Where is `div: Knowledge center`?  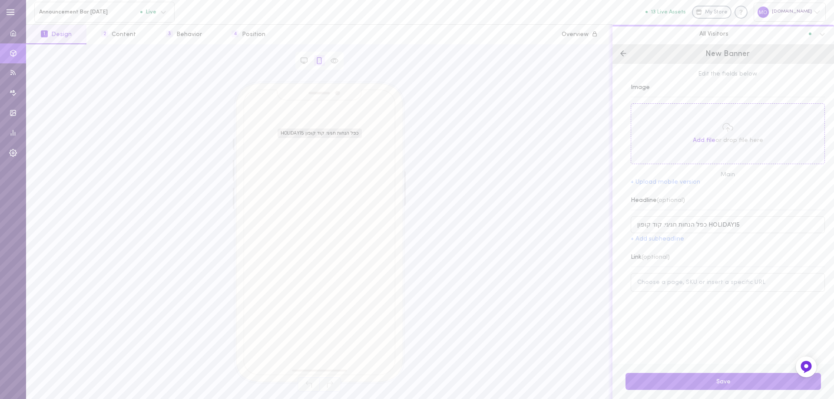
div: Knowledge center is located at coordinates (741, 12).